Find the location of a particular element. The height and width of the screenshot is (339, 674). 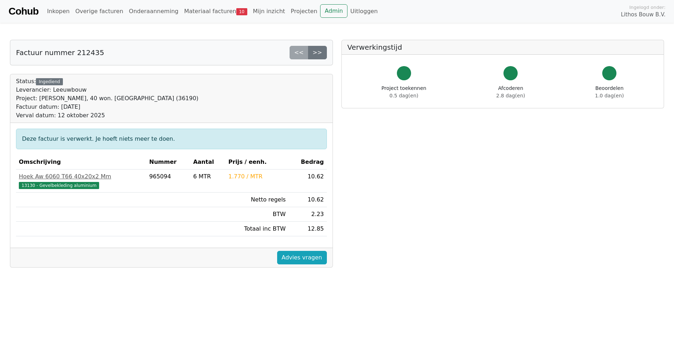

div: Status: is located at coordinates (107, 98).